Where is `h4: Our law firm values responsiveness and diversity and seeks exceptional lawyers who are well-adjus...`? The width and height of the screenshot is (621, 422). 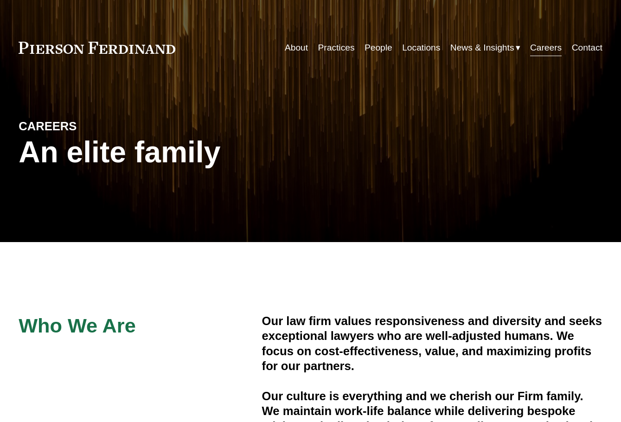 h4: Our law firm values responsiveness and diversity and seeks exceptional lawyers who are well-adjus... is located at coordinates (432, 343).